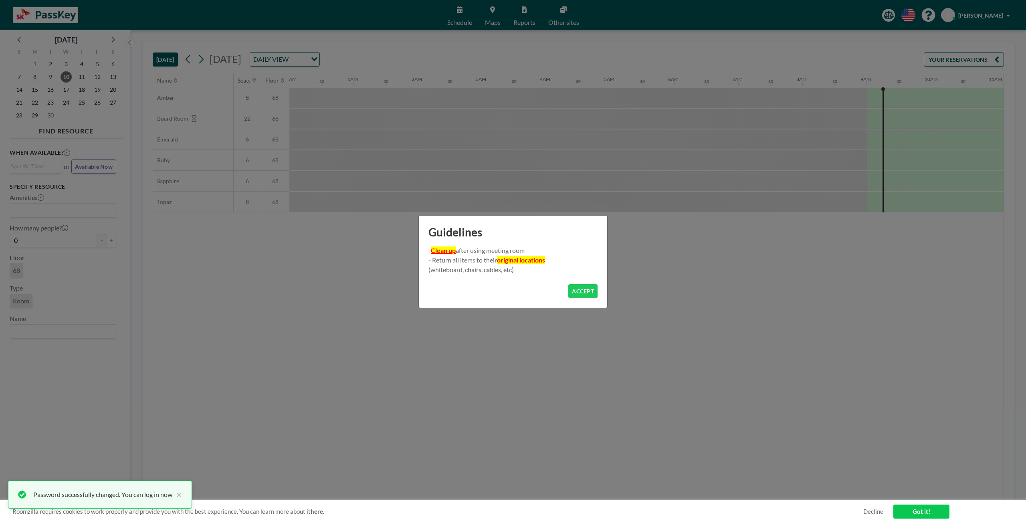 The image size is (1026, 523). What do you see at coordinates (443, 250) in the screenshot?
I see `u: Clean up` at bounding box center [443, 250].